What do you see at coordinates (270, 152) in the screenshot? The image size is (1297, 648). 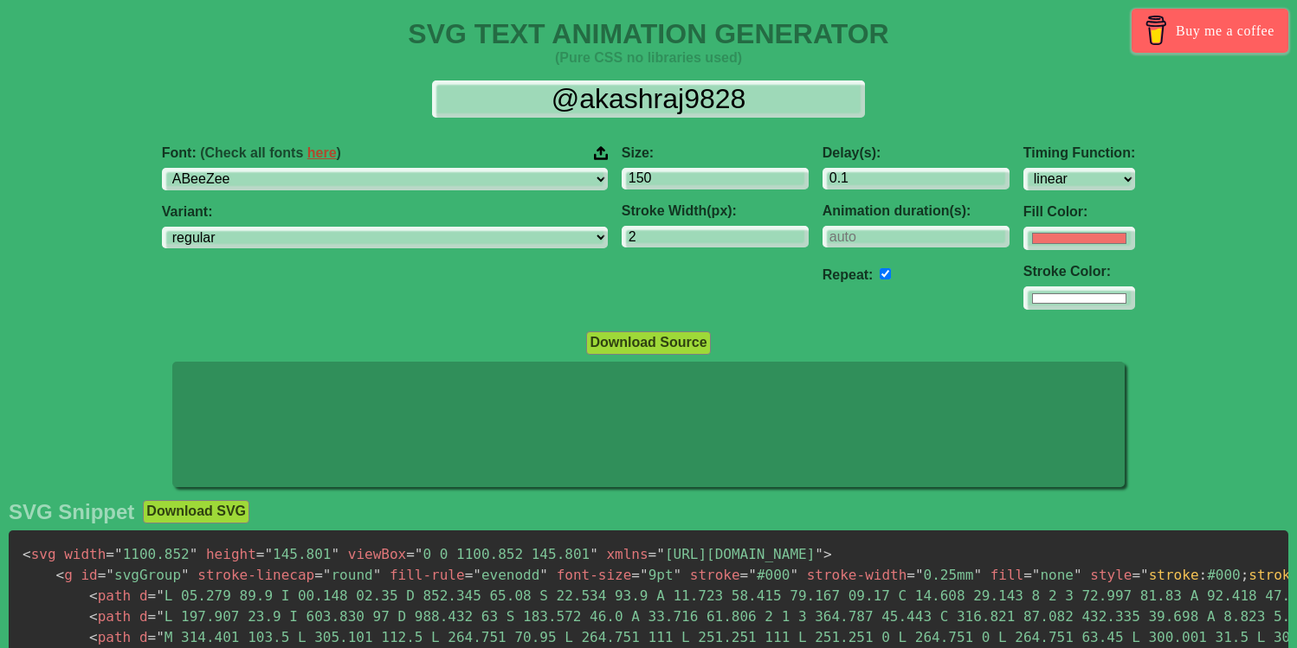 I see `span: (Check all fonts )` at bounding box center [270, 152].